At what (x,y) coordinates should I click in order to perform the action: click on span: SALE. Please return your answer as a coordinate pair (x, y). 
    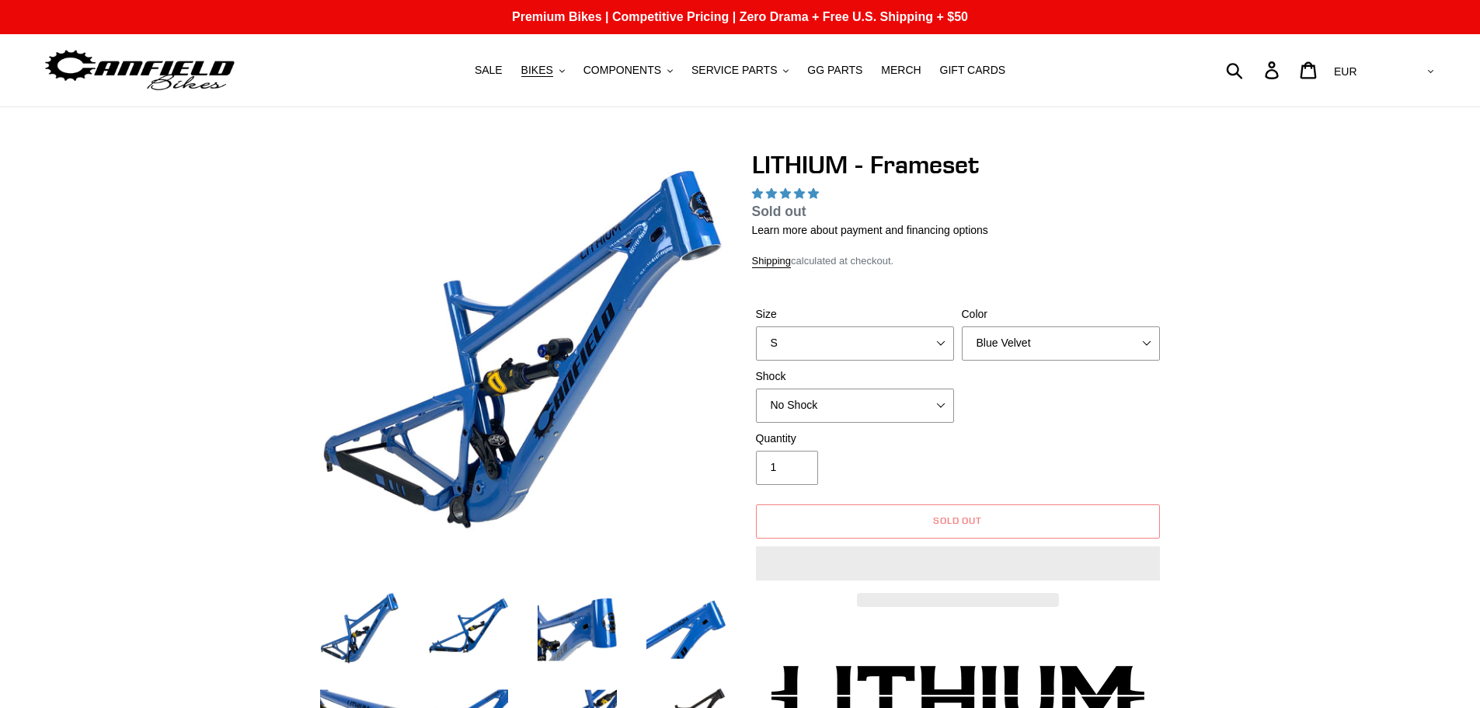
    Looking at the image, I should click on (489, 70).